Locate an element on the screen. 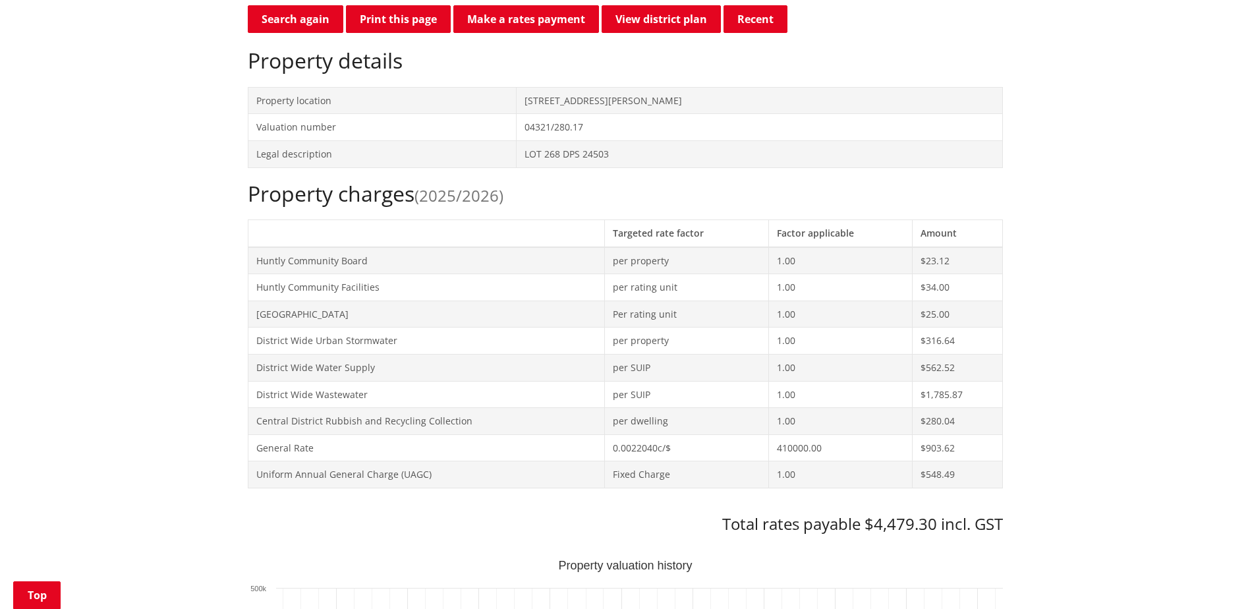 Image resolution: width=1250 pixels, height=609 pixels. td: Per rating unit is located at coordinates (687, 314).